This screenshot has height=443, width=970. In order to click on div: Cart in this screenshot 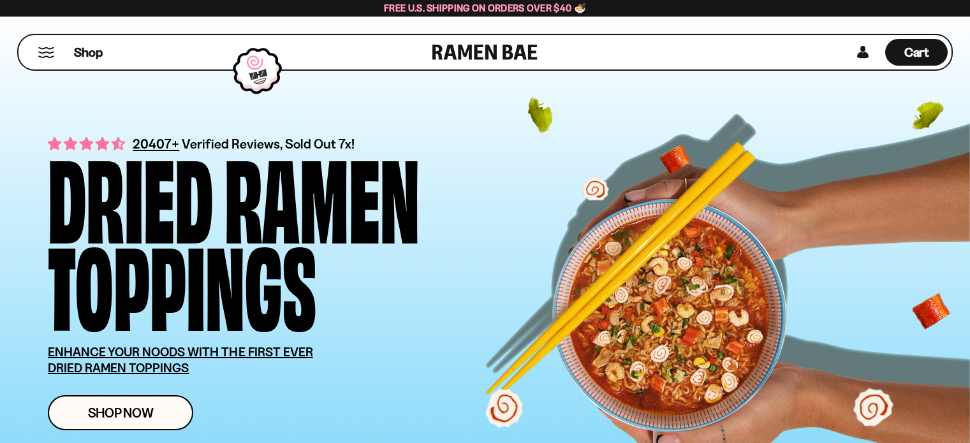, I will do `click(917, 52)`.